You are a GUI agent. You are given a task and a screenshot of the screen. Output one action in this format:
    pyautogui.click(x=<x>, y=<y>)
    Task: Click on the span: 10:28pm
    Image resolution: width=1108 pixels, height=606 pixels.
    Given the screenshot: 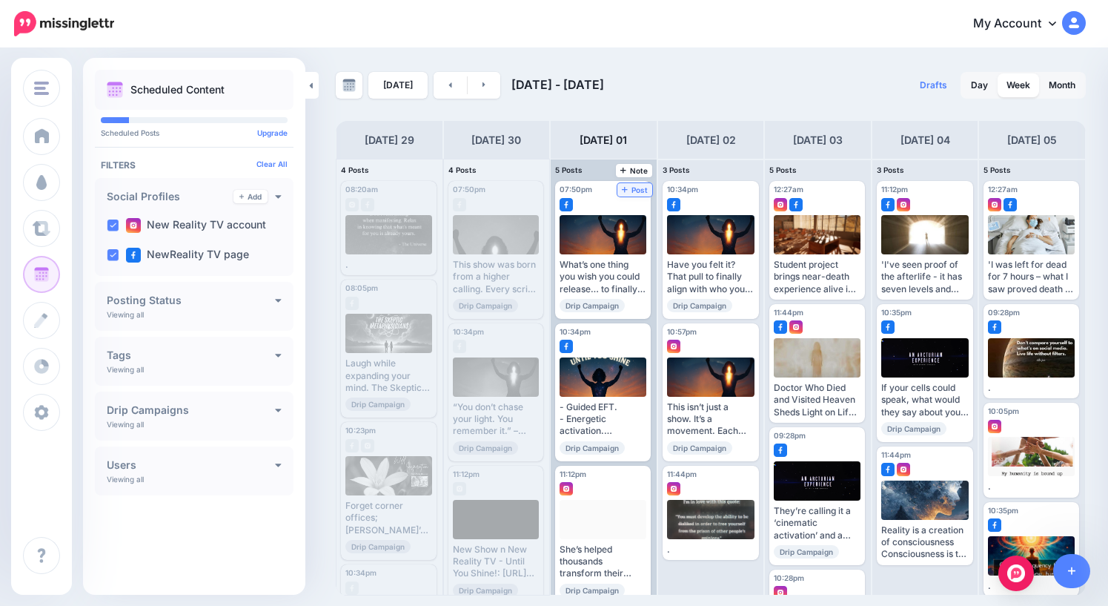 What is the action you would take?
    pyautogui.click(x=789, y=577)
    